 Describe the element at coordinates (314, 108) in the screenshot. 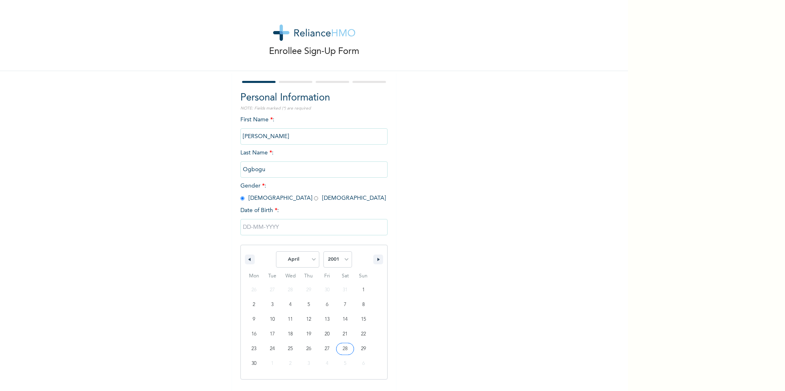

I see `p: NOTE: Fields marked (*) are required` at that location.